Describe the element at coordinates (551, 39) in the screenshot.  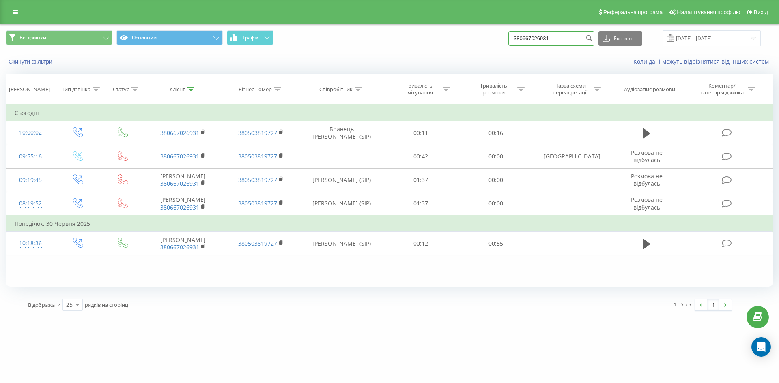
I see `input: Пошук за номером` at that location.